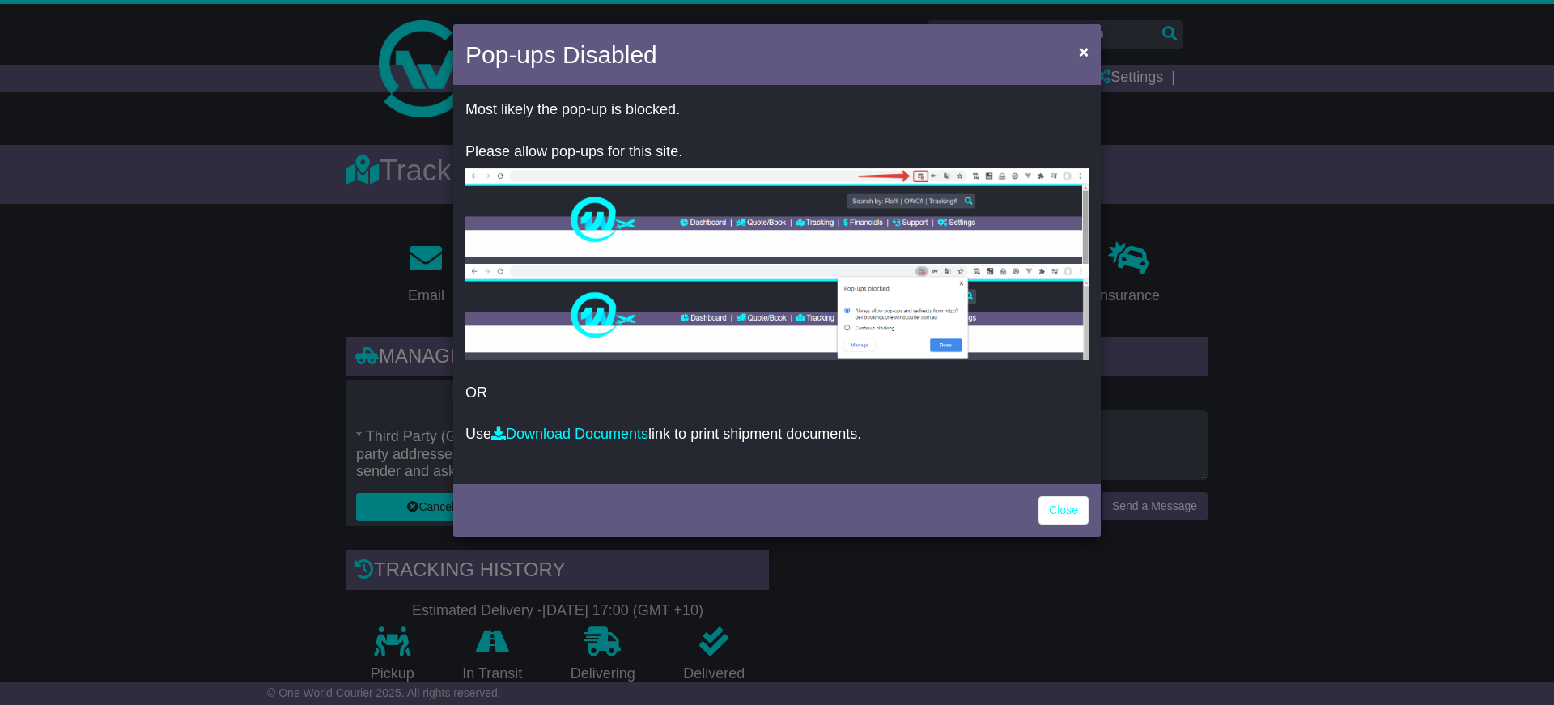 Image resolution: width=1554 pixels, height=705 pixels. Describe the element at coordinates (561, 54) in the screenshot. I see `h4: Pop-ups Disabled` at that location.